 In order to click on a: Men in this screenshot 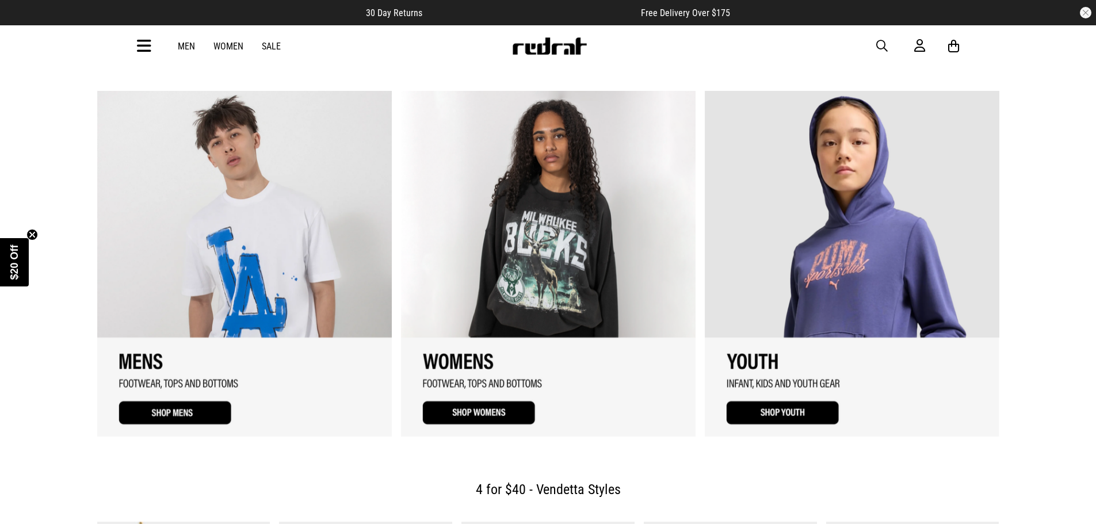, I will do `click(186, 46)`.